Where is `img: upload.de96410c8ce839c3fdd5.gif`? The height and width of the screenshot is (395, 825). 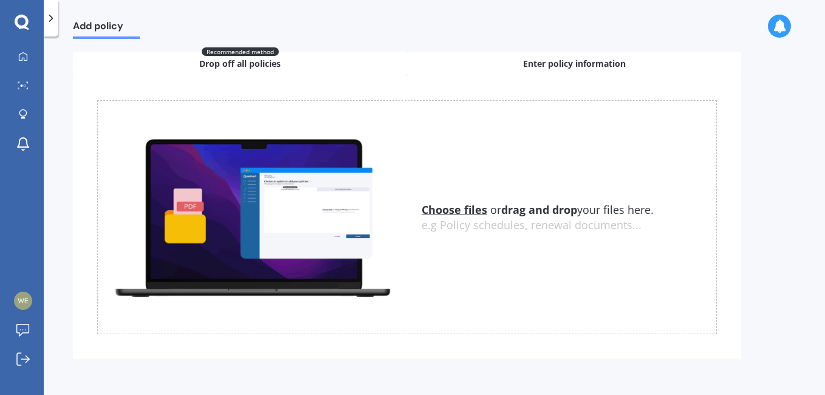 img: upload.de96410c8ce839c3fdd5.gif is located at coordinates (252, 217).